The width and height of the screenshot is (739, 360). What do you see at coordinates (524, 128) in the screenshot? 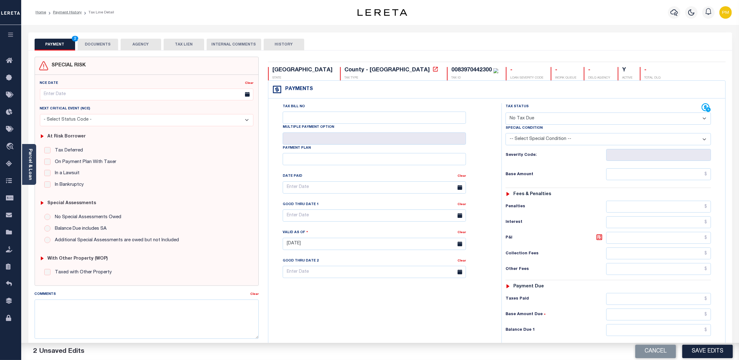
I see `label: Special Condition` at bounding box center [524, 128].